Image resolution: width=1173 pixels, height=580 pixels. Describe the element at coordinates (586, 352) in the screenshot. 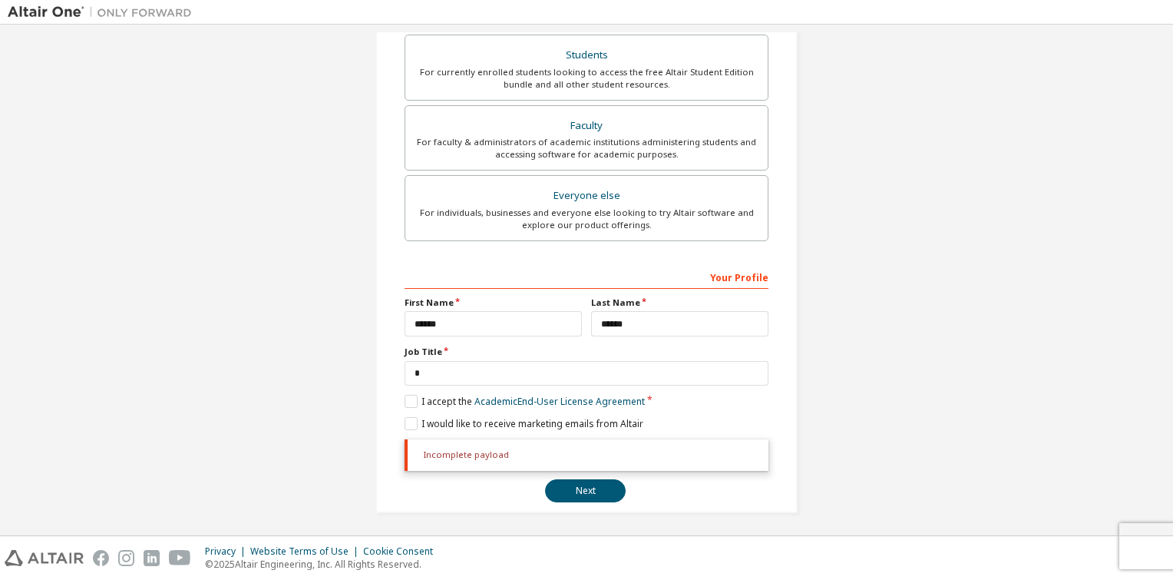

I see `label: Job Title` at that location.